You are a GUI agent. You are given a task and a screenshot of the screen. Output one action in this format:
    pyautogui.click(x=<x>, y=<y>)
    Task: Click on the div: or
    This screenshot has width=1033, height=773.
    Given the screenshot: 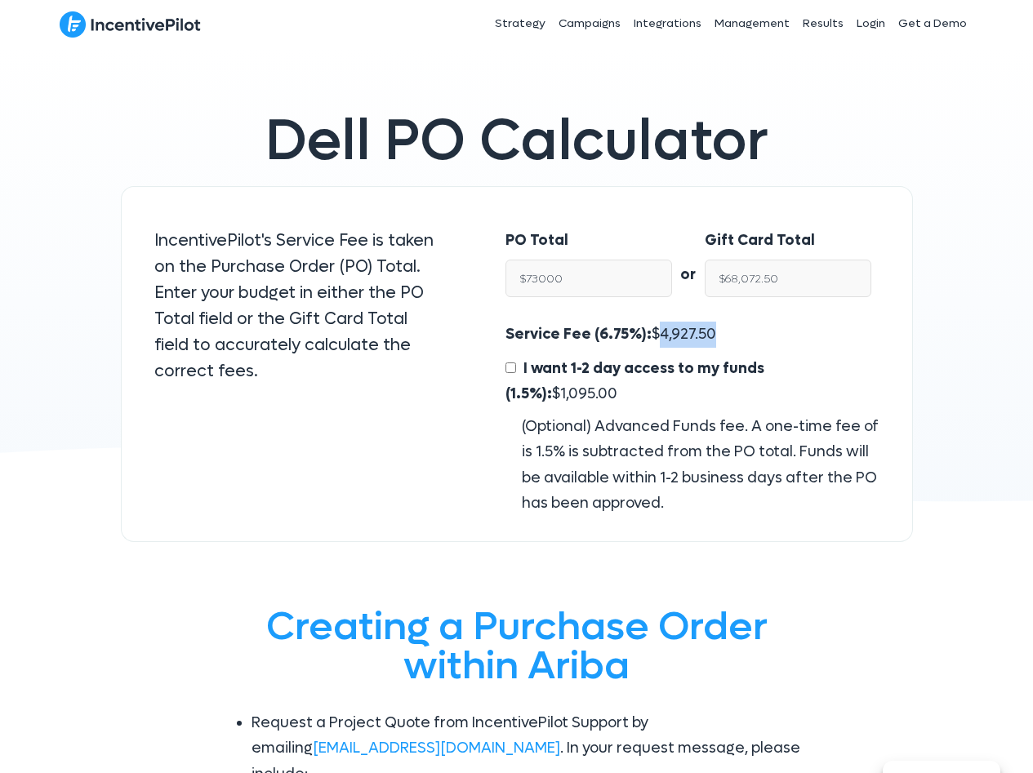 What is the action you would take?
    pyautogui.click(x=688, y=258)
    